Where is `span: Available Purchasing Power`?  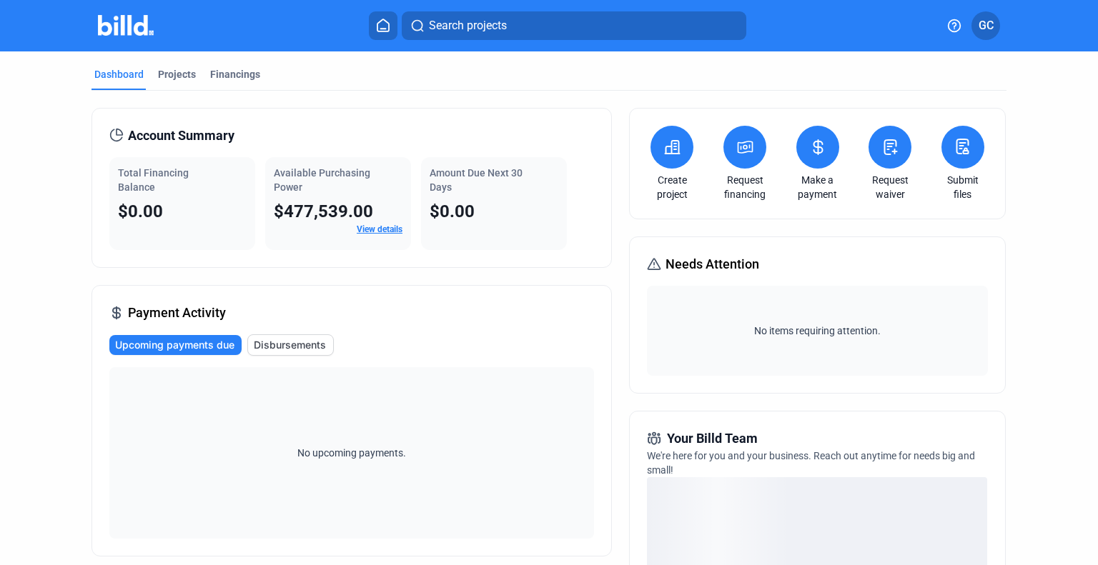
span: Available Purchasing Power is located at coordinates (322, 180).